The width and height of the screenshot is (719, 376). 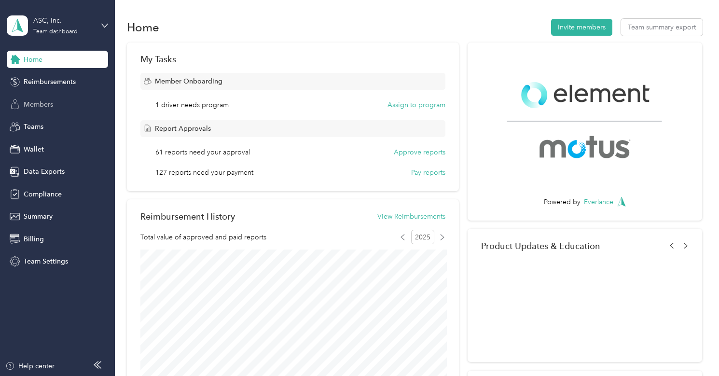 I want to click on button: Assign to program, so click(x=416, y=105).